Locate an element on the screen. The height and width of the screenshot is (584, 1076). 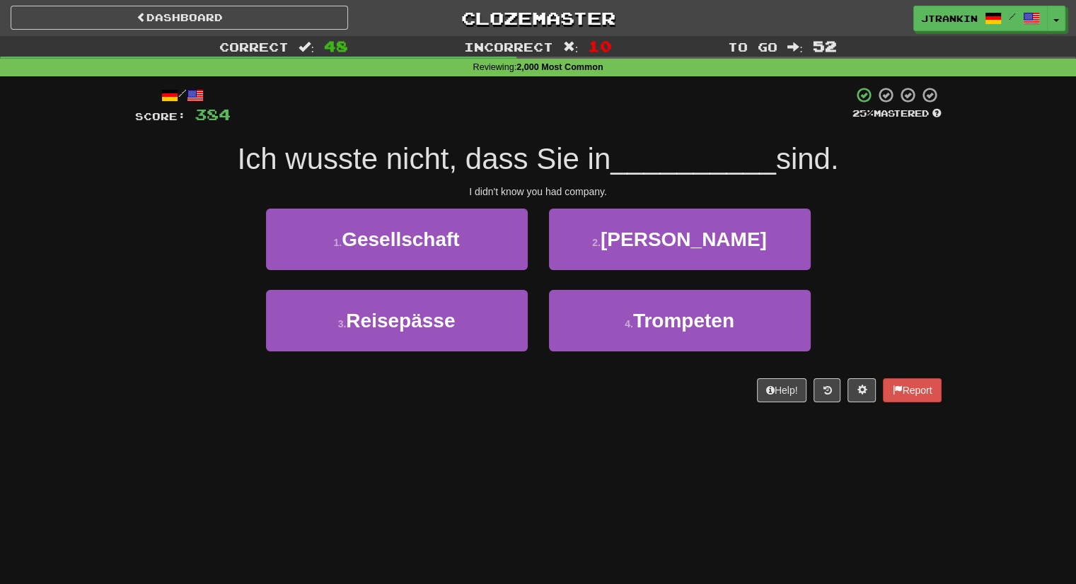
span: 384 is located at coordinates (212, 114).